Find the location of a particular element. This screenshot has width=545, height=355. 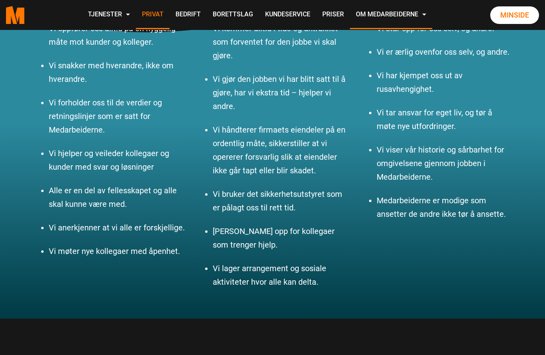

p: Vi oppfører oss alltid på en hyggelig måte mot kunder og kolleger. is located at coordinates (117, 35).